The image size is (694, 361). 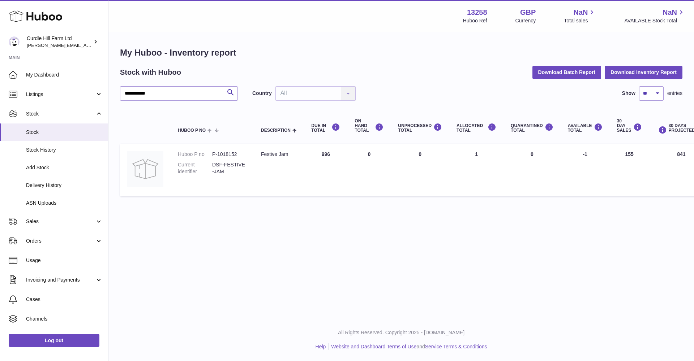 I want to click on dt: Huboo P no, so click(x=195, y=154).